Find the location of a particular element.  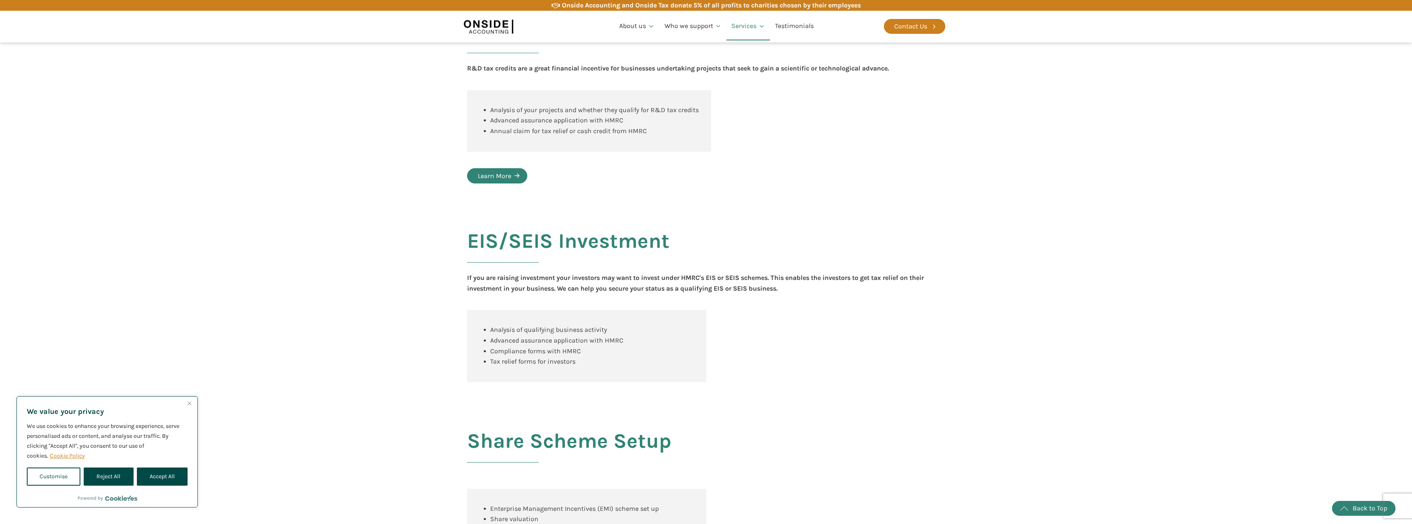

span: Share valuation is located at coordinates (514, 519).